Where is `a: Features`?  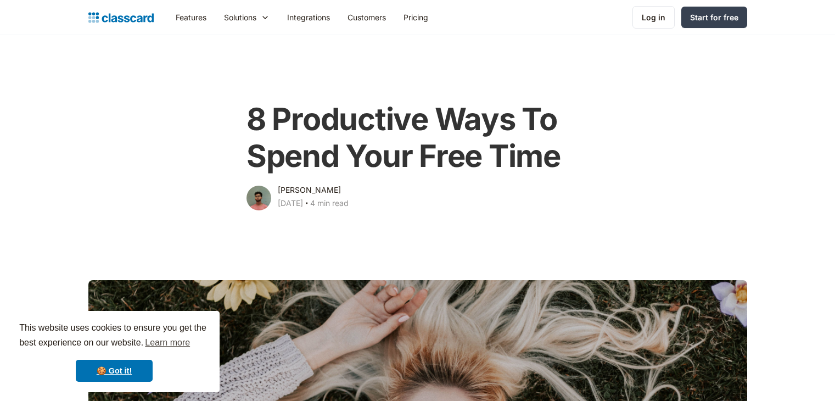 a: Features is located at coordinates (191, 17).